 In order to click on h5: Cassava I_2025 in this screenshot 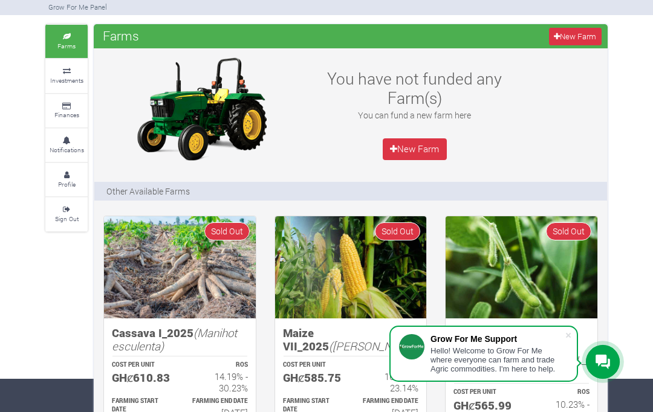, I will do `click(180, 340)`.